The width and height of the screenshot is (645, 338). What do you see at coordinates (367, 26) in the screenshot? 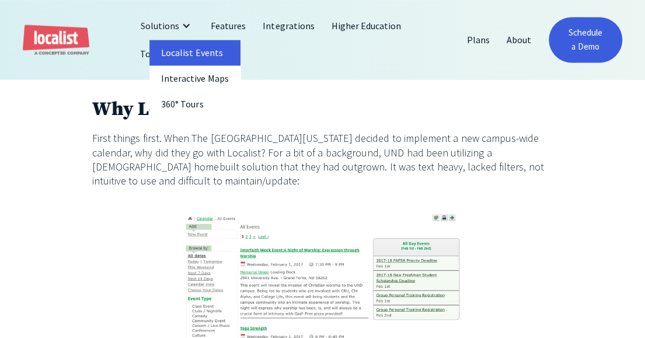
I see `a: Higher Education` at bounding box center [367, 26].